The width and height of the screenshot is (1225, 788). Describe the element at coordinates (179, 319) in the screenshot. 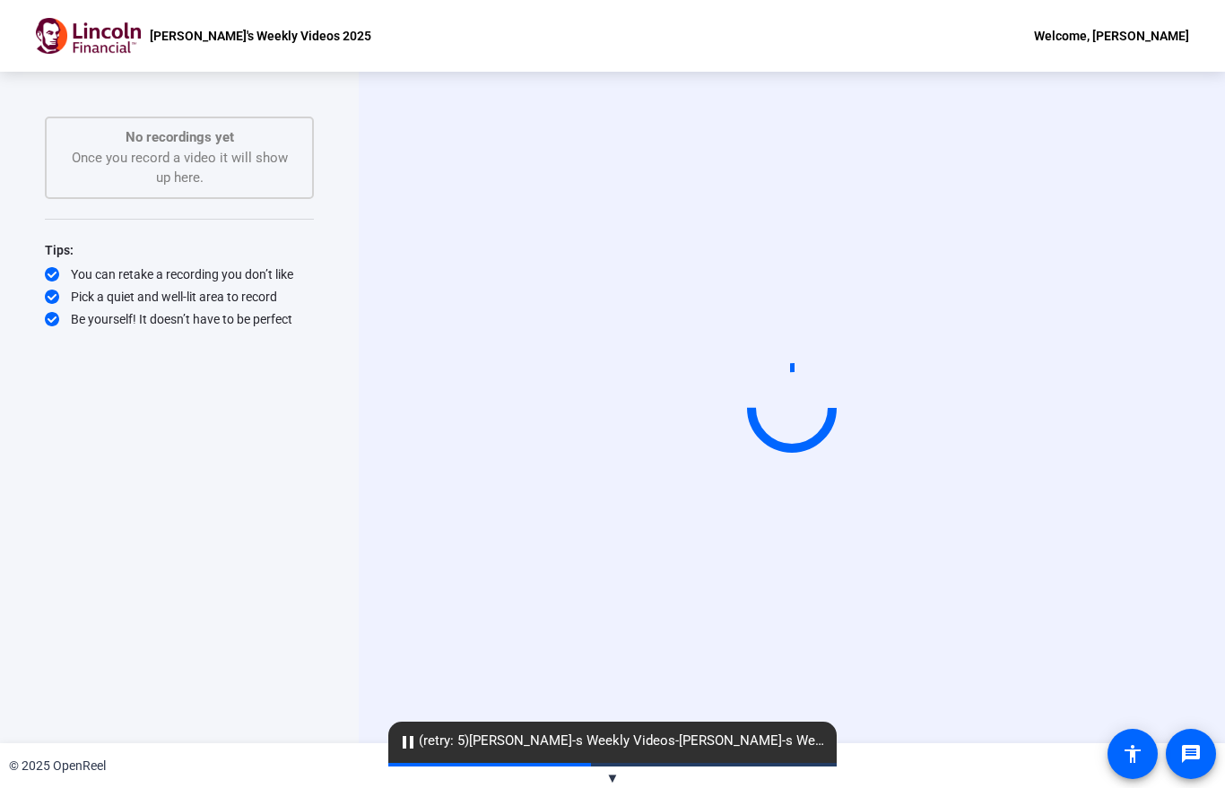

I see `div: Be yourself! It doesn’t have to be perfect` at that location.